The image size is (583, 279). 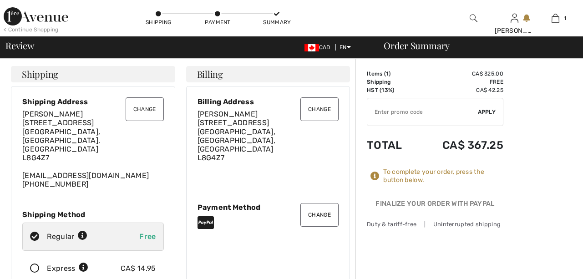 I want to click on img: search the website, so click(x=473, y=18).